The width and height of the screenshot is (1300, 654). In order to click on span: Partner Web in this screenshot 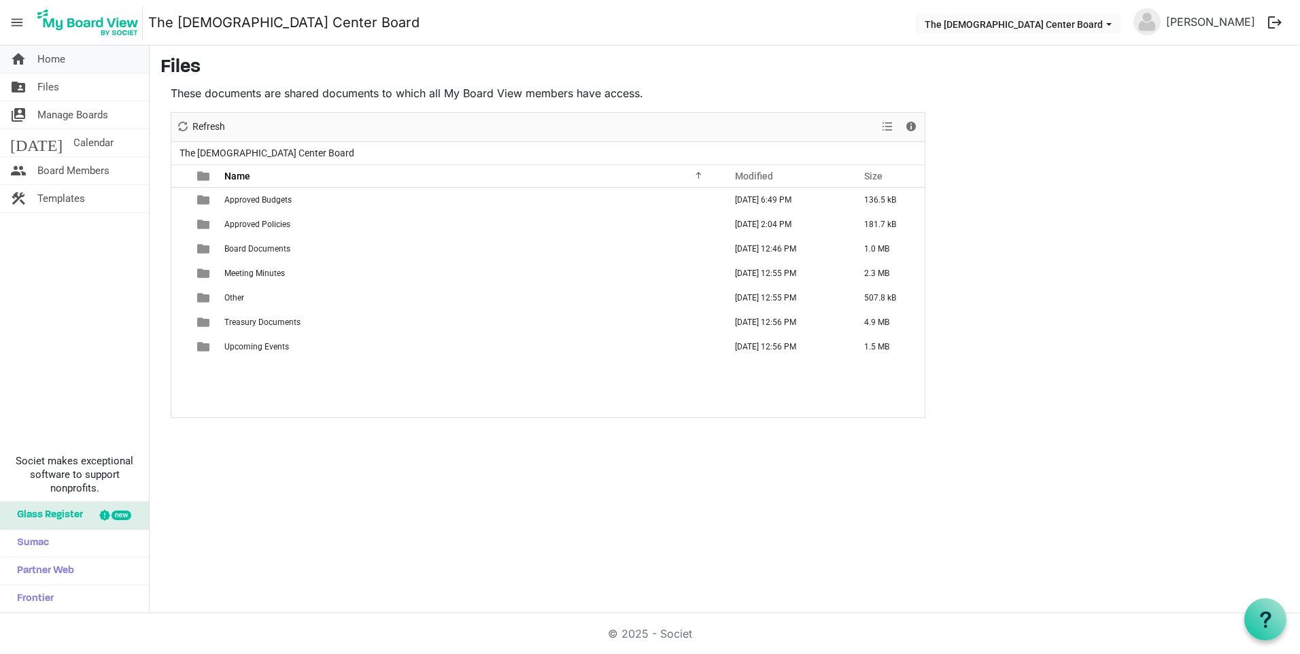, I will do `click(42, 571)`.